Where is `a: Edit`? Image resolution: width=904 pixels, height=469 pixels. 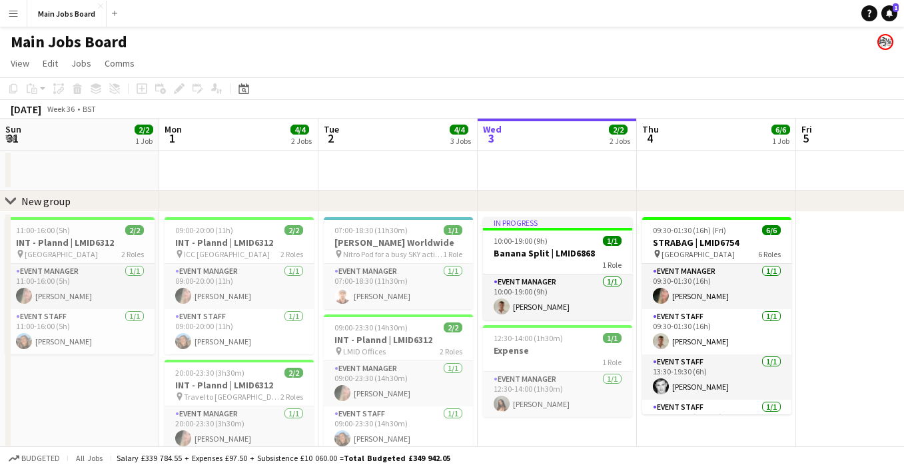
a: Edit is located at coordinates (50, 63).